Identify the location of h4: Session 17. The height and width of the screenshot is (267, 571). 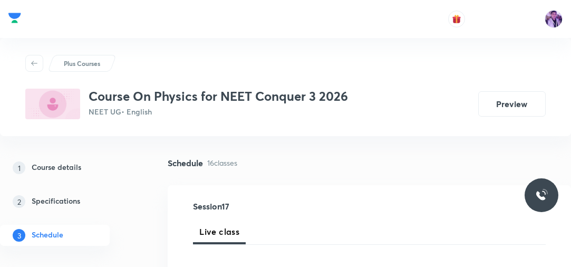
(284, 206).